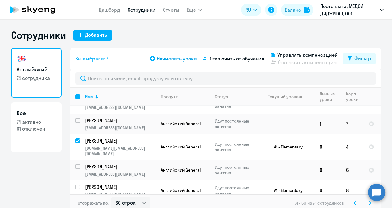 The image size is (392, 208). Describe the element at coordinates (251, 10) in the screenshot. I see `button: RU` at that location.